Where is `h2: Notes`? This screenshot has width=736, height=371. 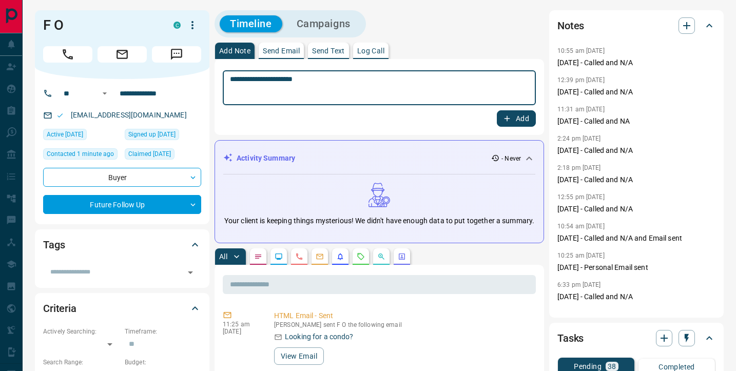 h2: Notes is located at coordinates (571, 26).